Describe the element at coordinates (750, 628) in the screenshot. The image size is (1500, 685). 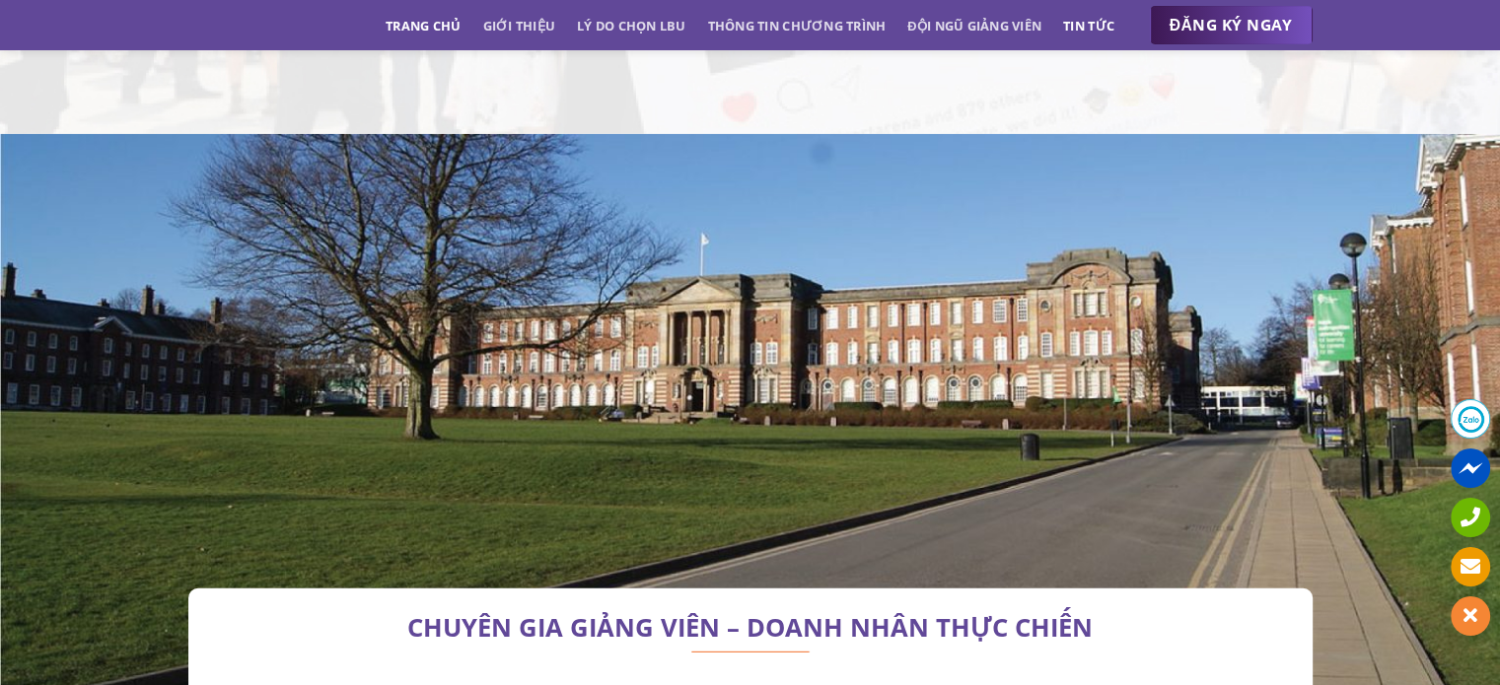
I see `h2: CHUYÊN GIA GIẢNG VIÊN – DOANH NHÂN THỰC CHIẾN` at that location.